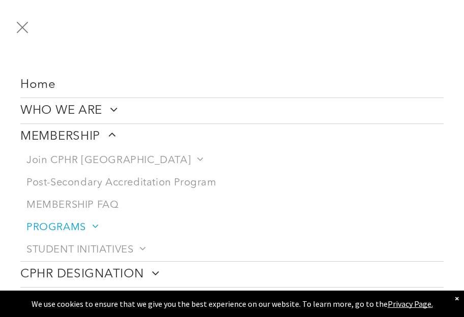  Describe the element at coordinates (232, 205) in the screenshot. I see `a: MEMBERSHIP FAQ` at that location.